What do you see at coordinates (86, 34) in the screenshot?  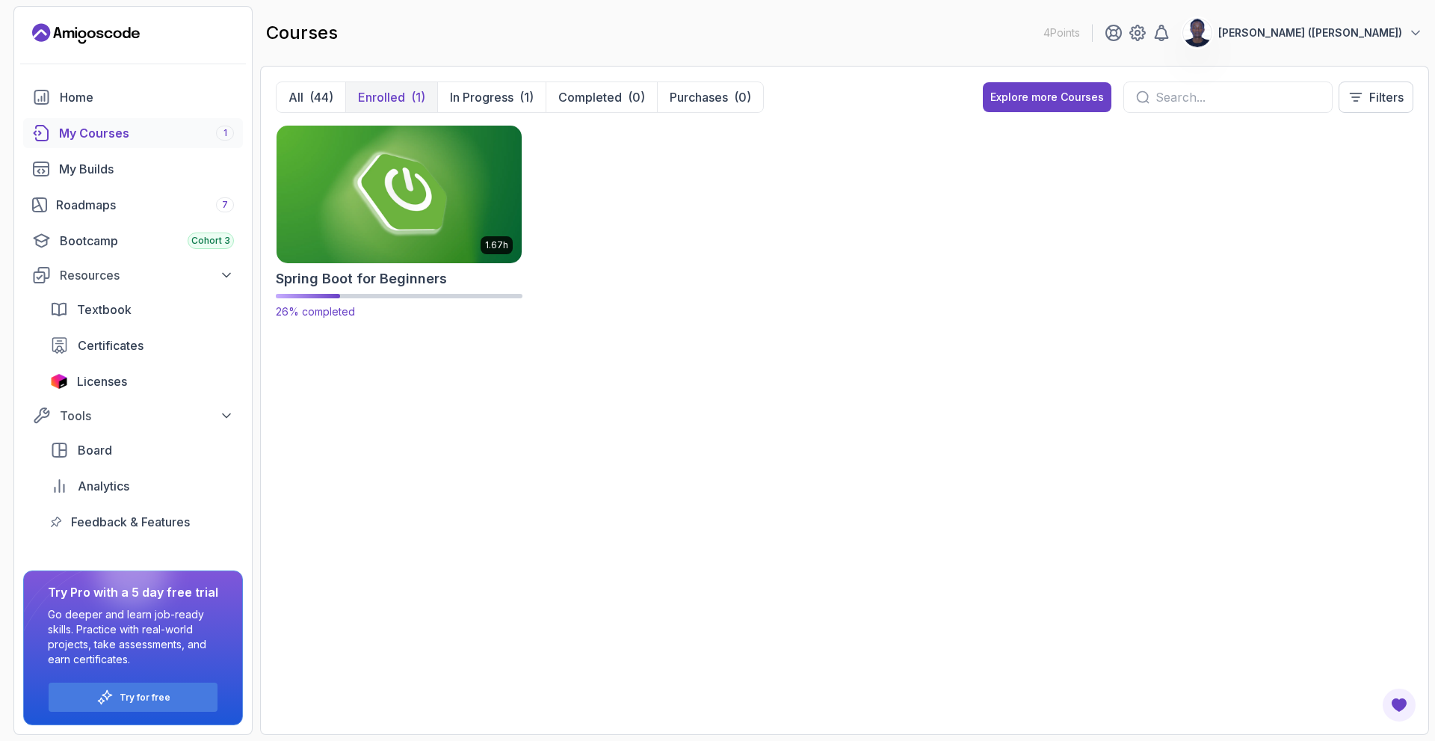 I see `a: Landing page` at bounding box center [86, 34].